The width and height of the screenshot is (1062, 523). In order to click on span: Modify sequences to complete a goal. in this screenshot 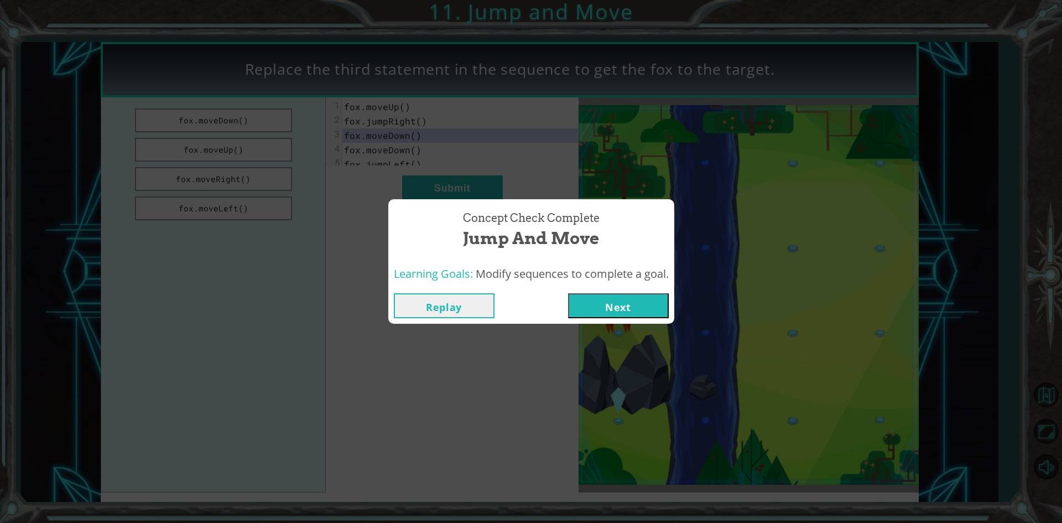, I will do `click(572, 273)`.